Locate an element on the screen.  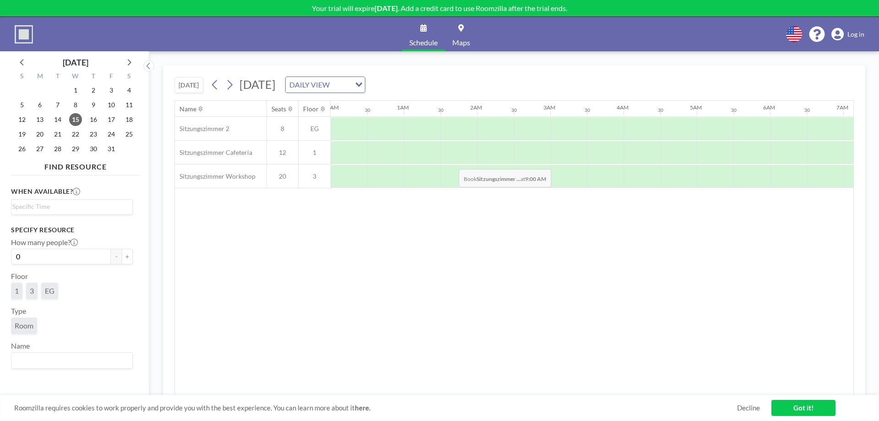
a: here. is located at coordinates (362, 407).